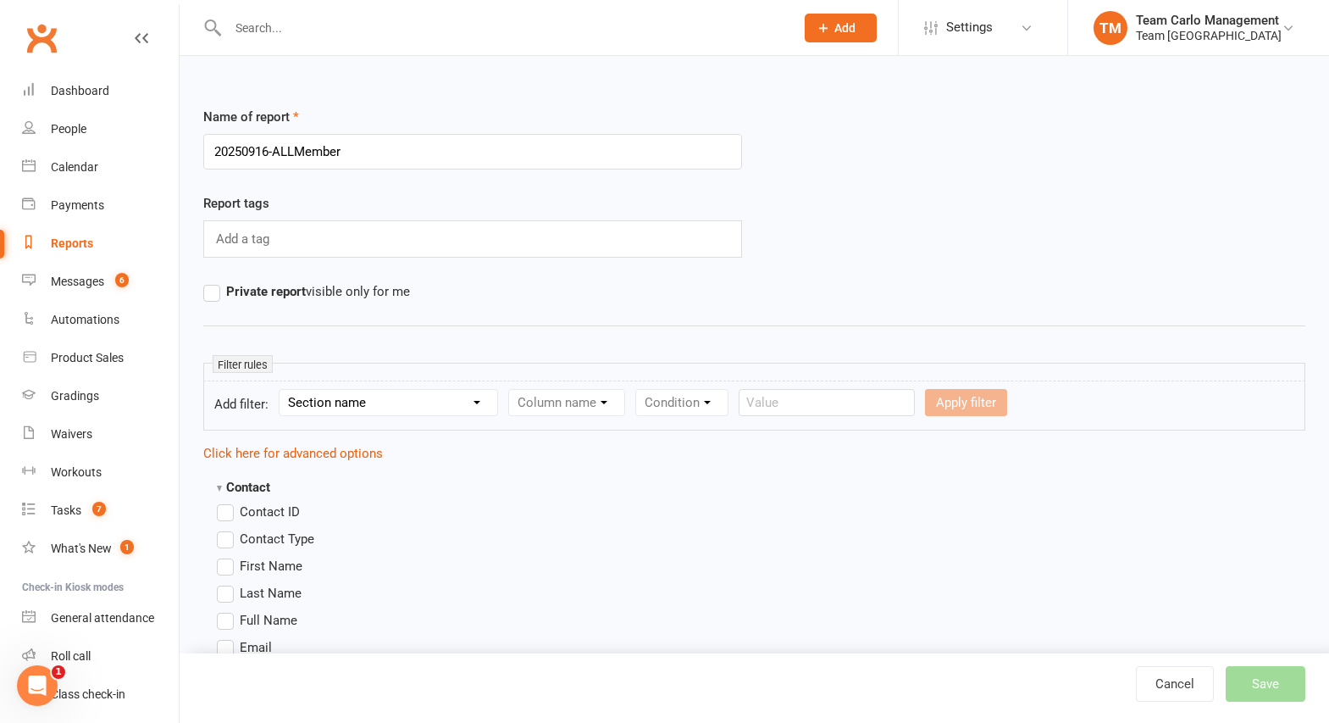  What do you see at coordinates (100, 548) in the screenshot?
I see `a: What's New1` at bounding box center [100, 548].